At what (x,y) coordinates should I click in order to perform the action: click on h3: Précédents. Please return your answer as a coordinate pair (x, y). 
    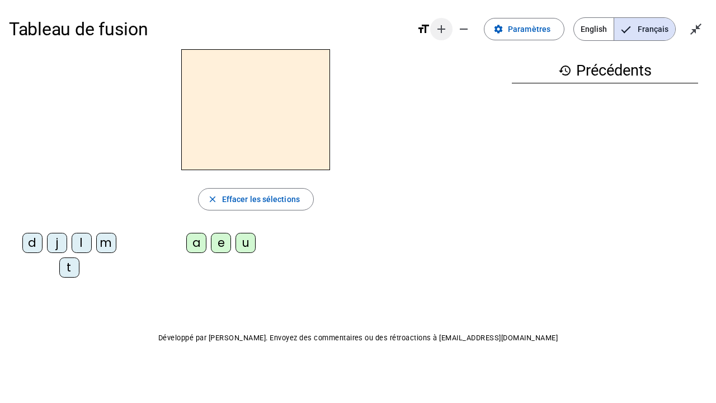
    Looking at the image, I should click on (604, 70).